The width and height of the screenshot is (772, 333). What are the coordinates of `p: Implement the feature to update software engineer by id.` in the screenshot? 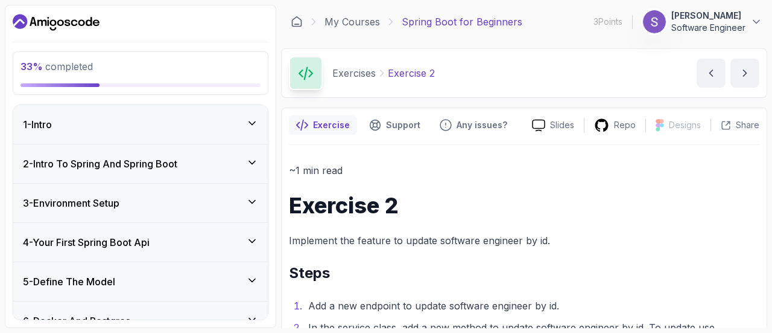 It's located at (524, 240).